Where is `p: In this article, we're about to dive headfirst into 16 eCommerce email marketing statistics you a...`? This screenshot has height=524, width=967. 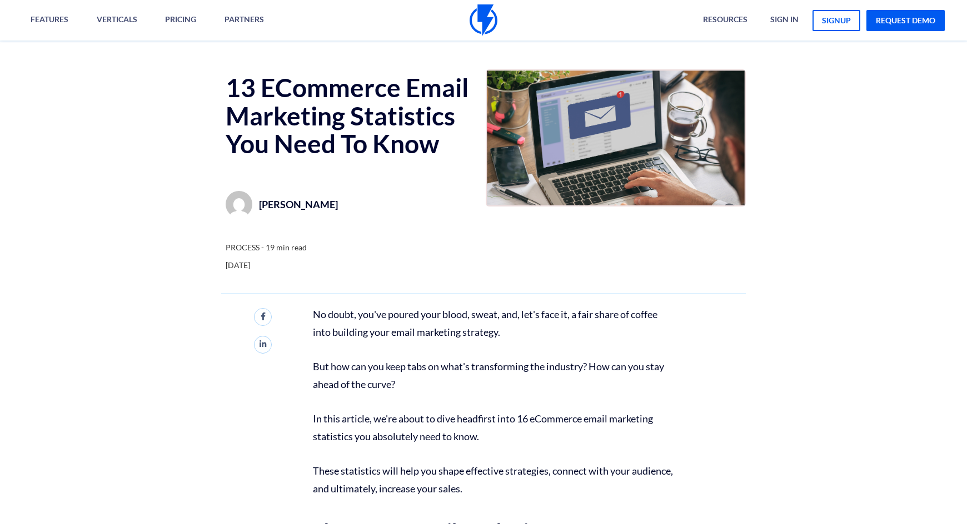
p: In this article, we're about to dive headfirst into 16 eCommerce email marketing statistics you a... is located at coordinates (493, 428).